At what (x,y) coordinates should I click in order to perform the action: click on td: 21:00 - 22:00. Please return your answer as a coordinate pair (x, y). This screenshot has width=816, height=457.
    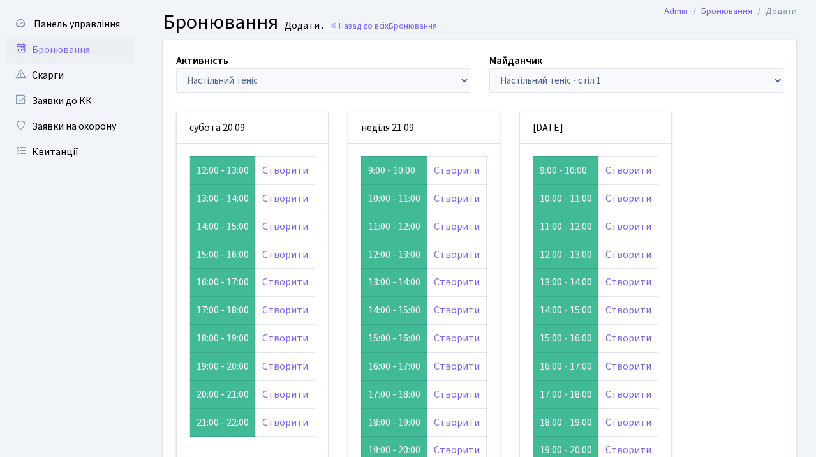
    Looking at the image, I should click on (223, 422).